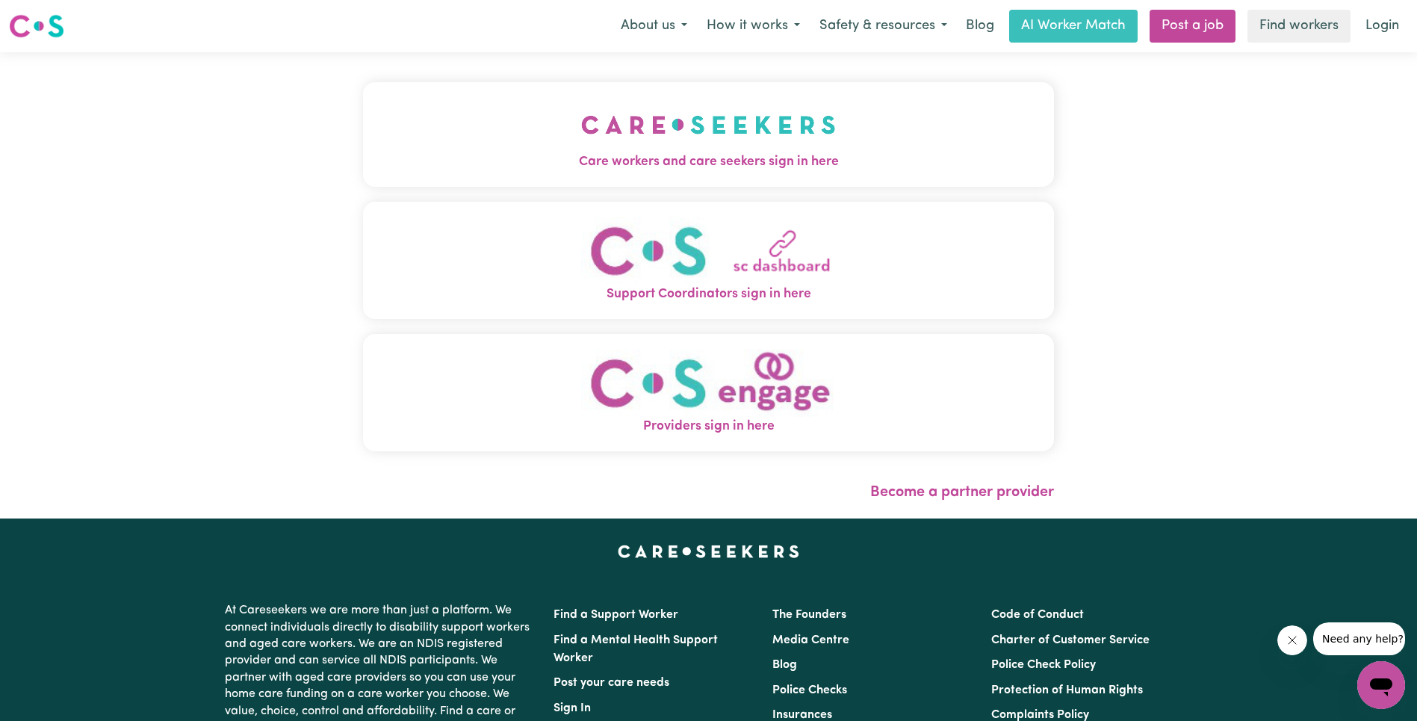 The width and height of the screenshot is (1417, 721). I want to click on button: About us, so click(654, 26).